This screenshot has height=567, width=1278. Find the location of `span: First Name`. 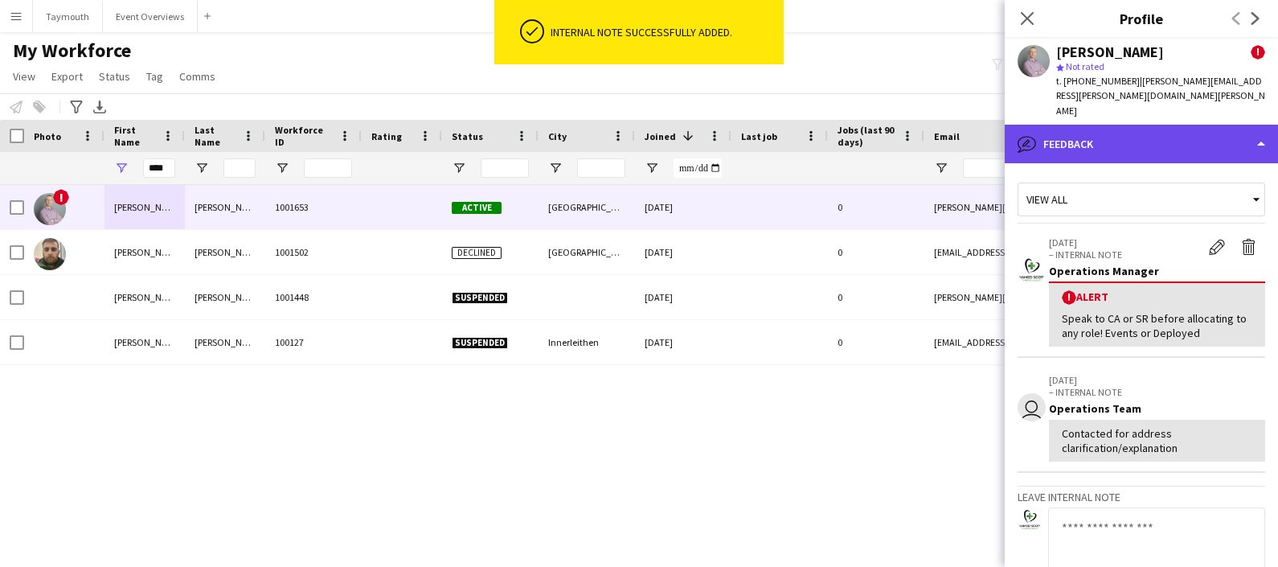

span: First Name is located at coordinates (135, 136).